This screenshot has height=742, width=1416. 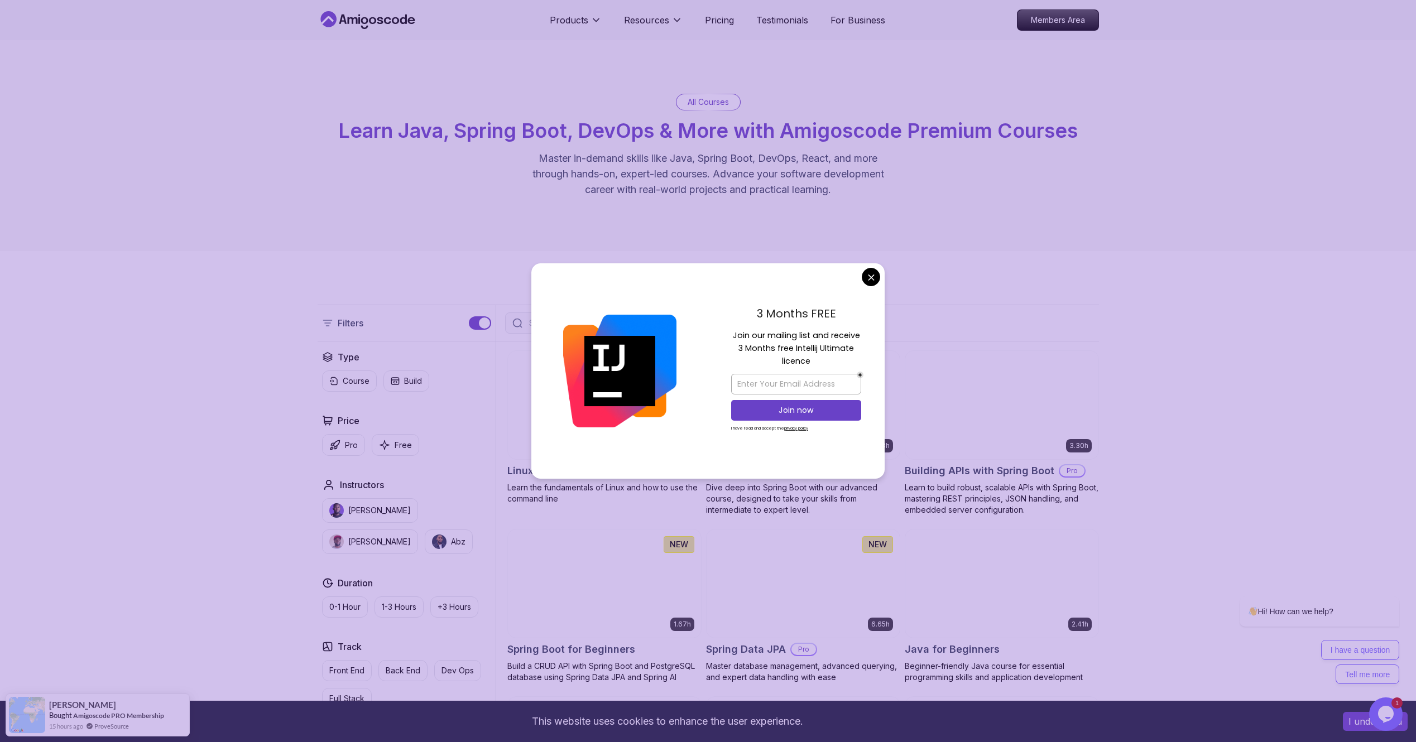 I want to click on p: Pricing, so click(x=719, y=20).